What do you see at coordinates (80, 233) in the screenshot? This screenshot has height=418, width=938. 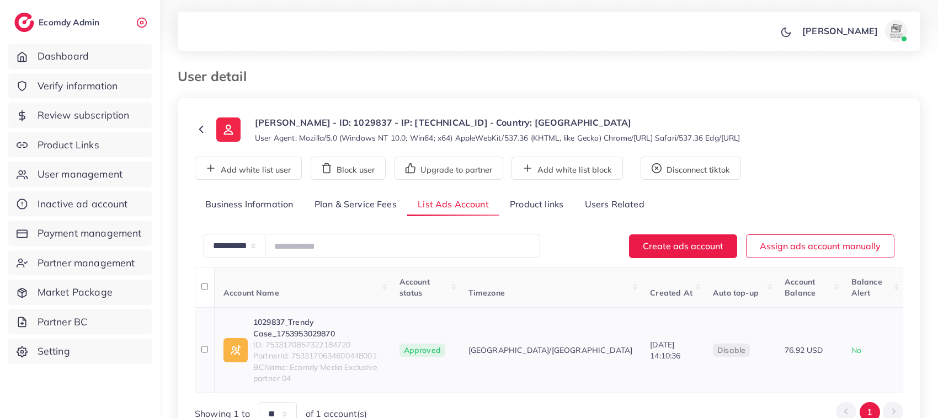 I see `a: Payment management` at bounding box center [80, 233].